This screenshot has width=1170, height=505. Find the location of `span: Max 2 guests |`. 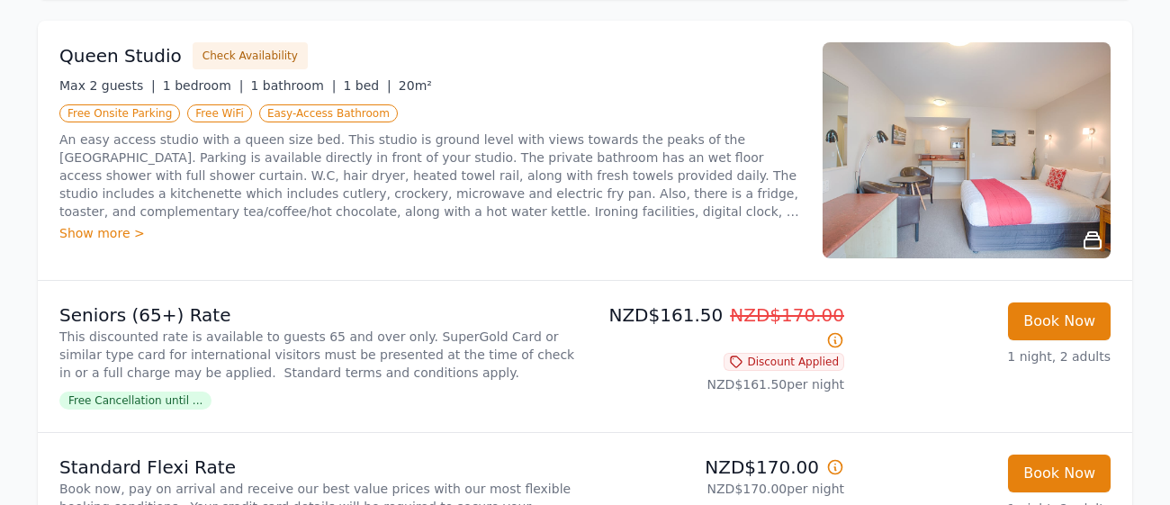

span: Max 2 guests | is located at coordinates (107, 86).